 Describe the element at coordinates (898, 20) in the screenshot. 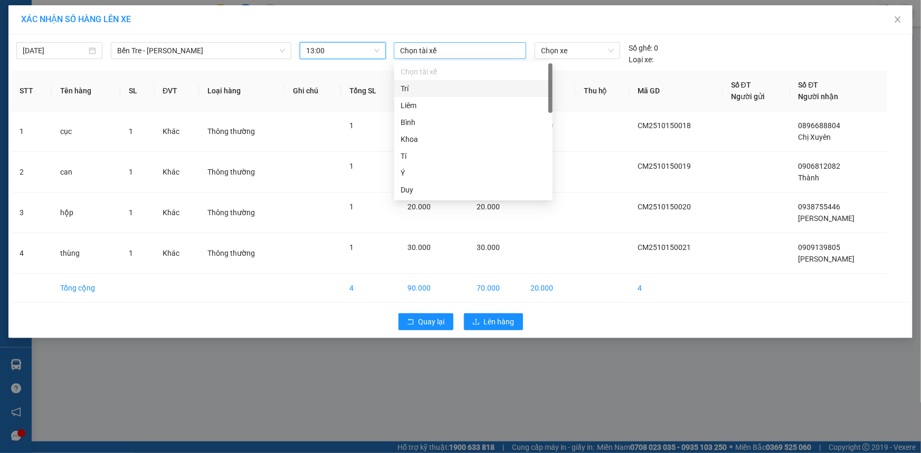

I see `button: Close` at that location.